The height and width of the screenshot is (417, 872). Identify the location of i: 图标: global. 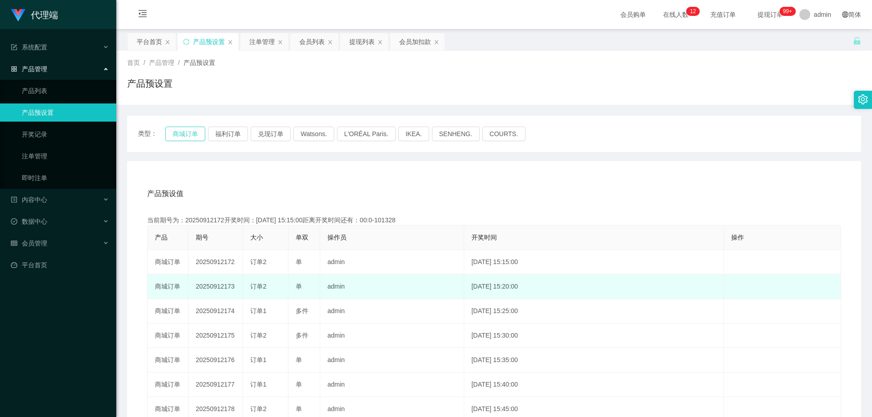
(845, 15).